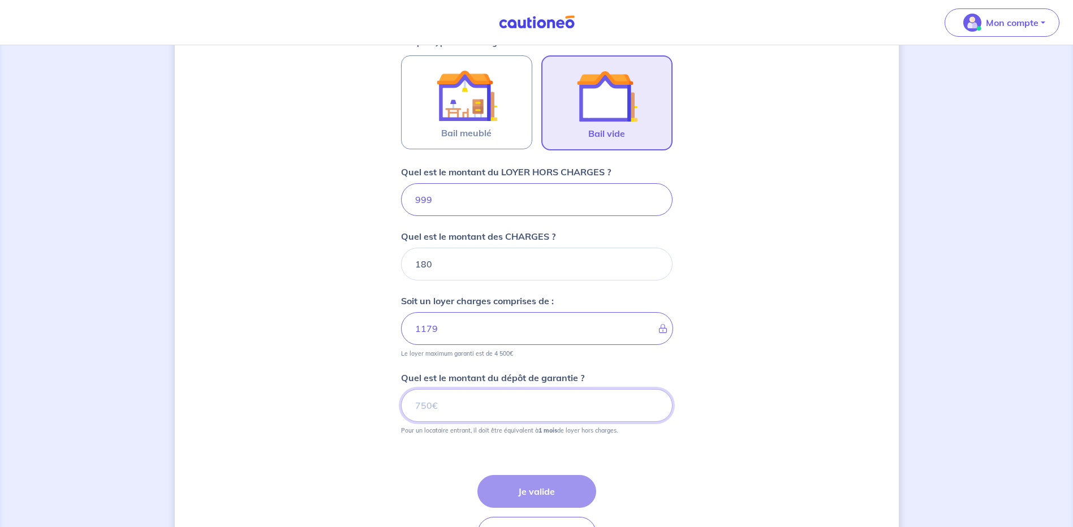 The image size is (1073, 527). Describe the element at coordinates (457, 353) in the screenshot. I see `p: Le loyer maximum garanti est de 4 500€` at that location.